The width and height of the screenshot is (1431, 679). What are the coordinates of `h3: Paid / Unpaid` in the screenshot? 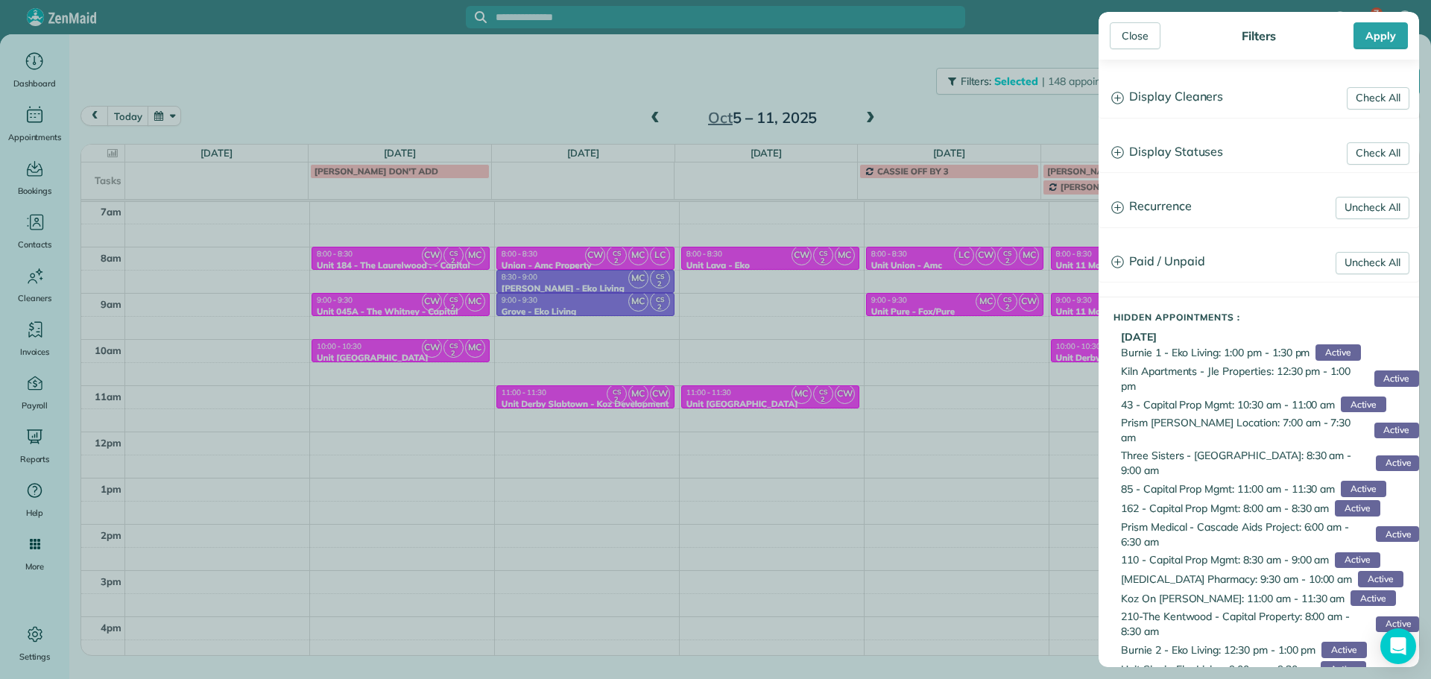 It's located at (1259, 262).